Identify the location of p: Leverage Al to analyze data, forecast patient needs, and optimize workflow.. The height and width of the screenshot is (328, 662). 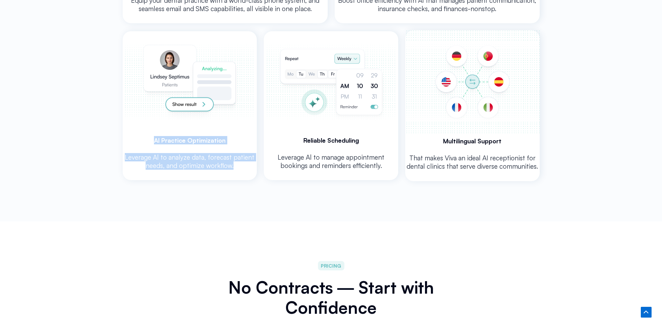
(190, 162).